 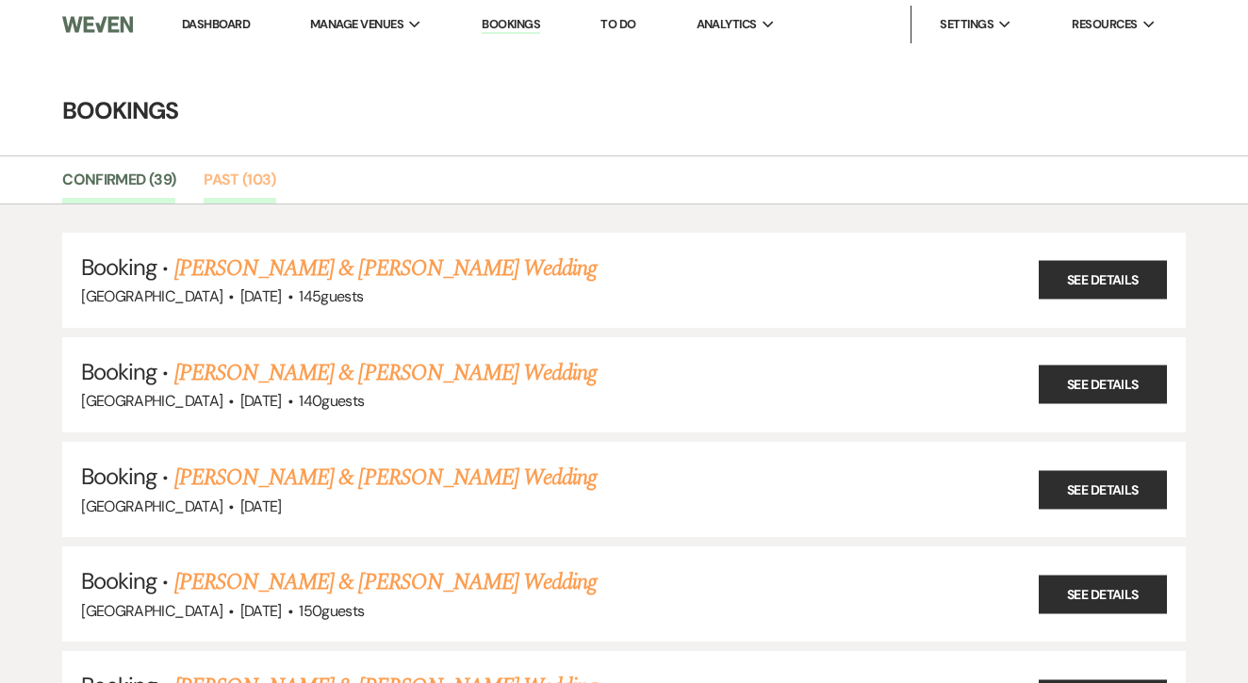 What do you see at coordinates (239, 186) in the screenshot?
I see `a: Past (103)` at bounding box center [239, 186].